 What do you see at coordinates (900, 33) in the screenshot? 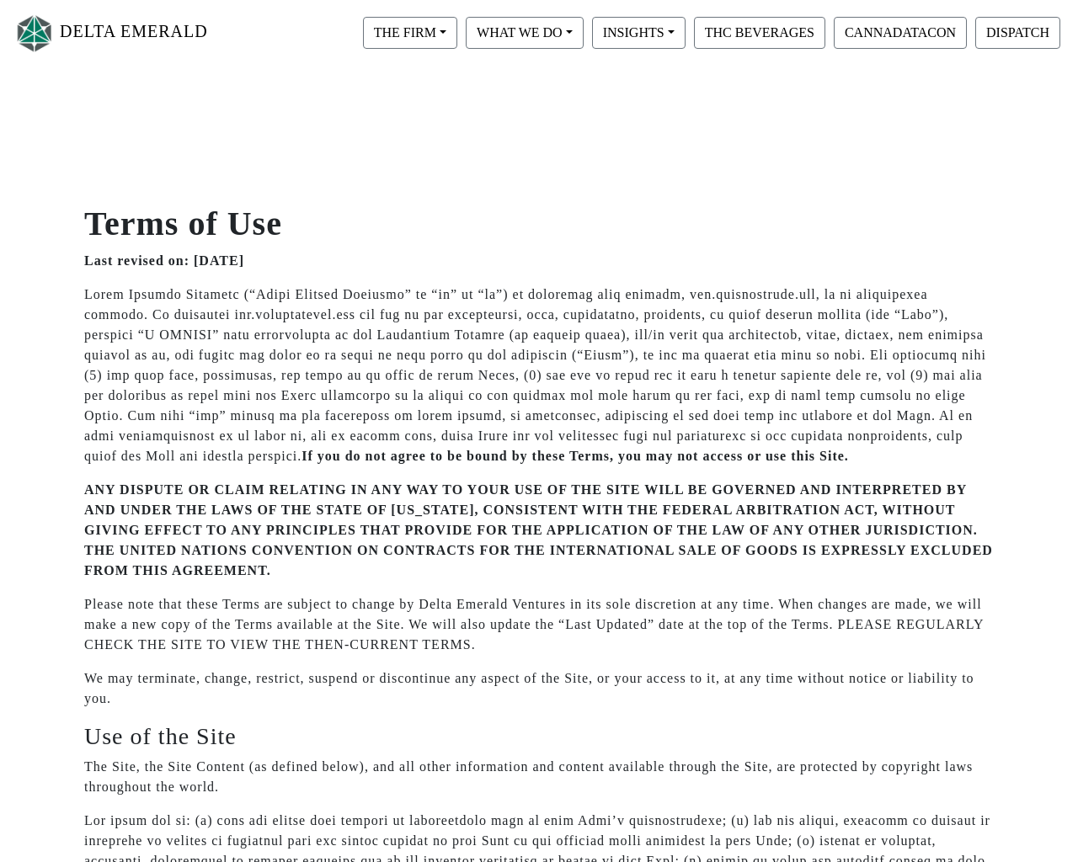
I see `button: CANNADATACON` at bounding box center [900, 33].